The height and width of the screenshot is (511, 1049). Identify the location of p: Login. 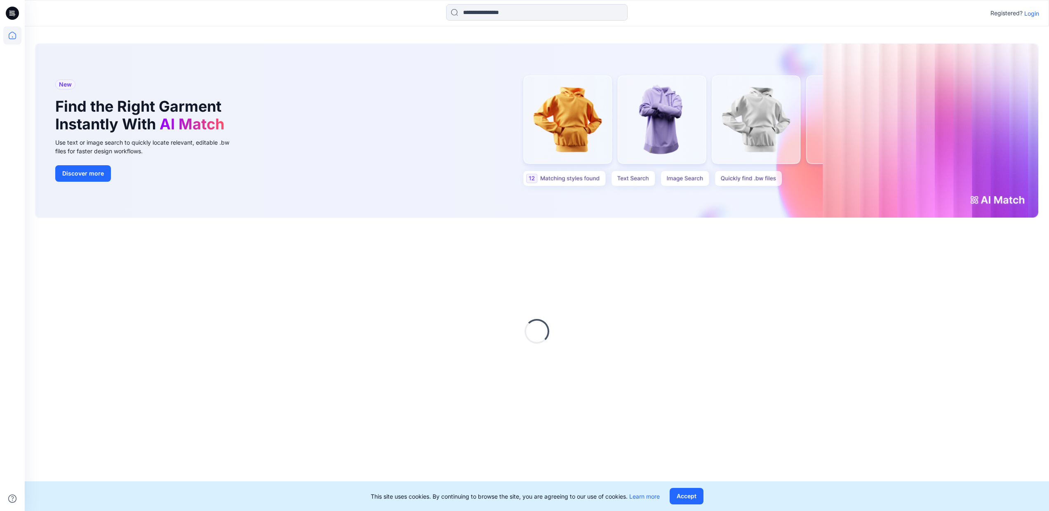
(1031, 13).